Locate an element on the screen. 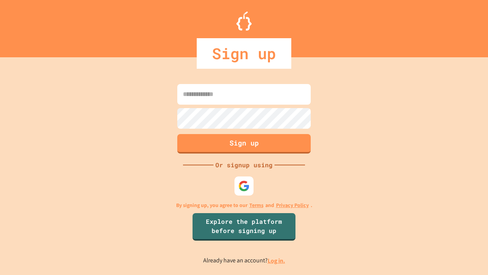 The image size is (488, 275). div: Sign up is located at coordinates (244, 53).